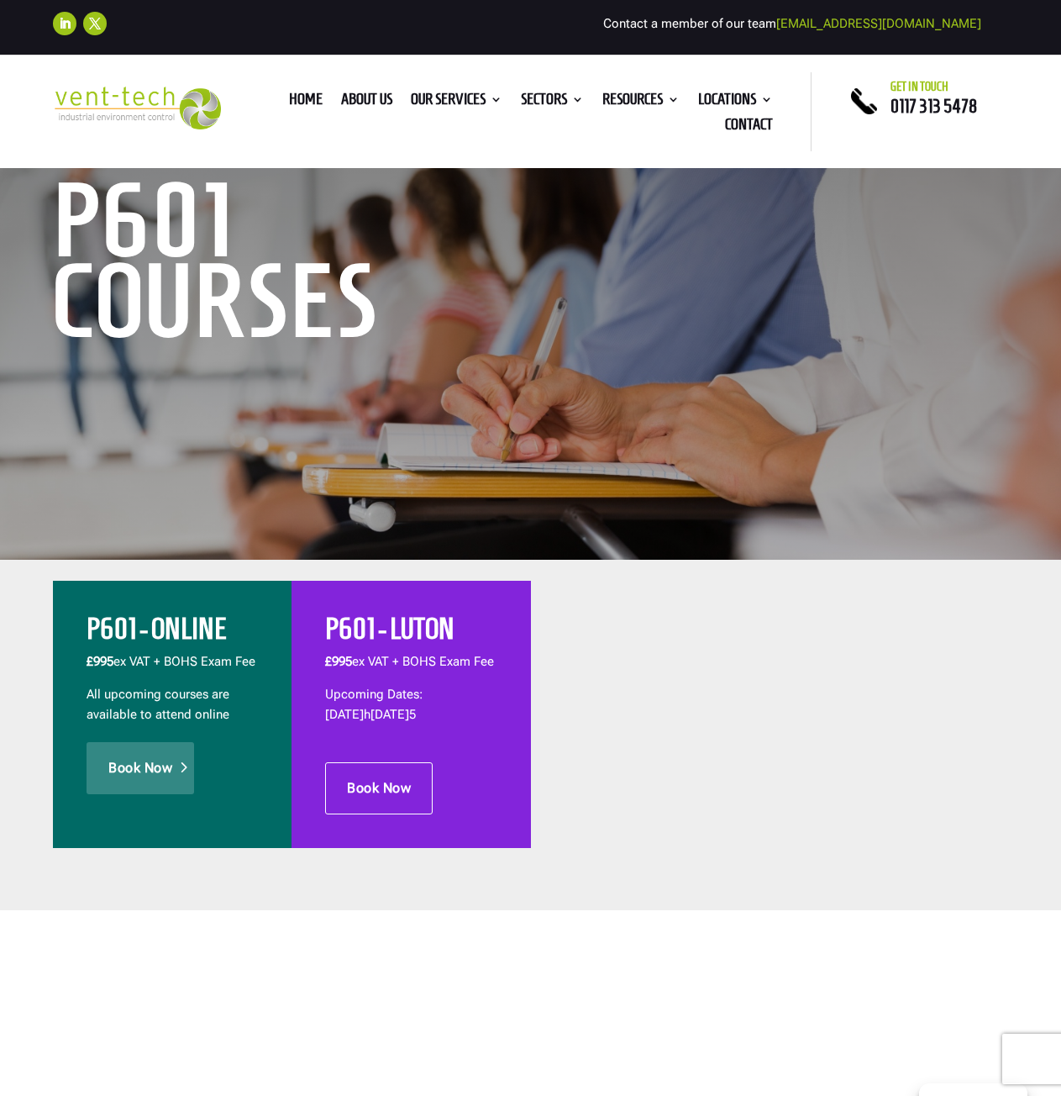  Describe the element at coordinates (100, 661) in the screenshot. I see `b: £995` at that location.